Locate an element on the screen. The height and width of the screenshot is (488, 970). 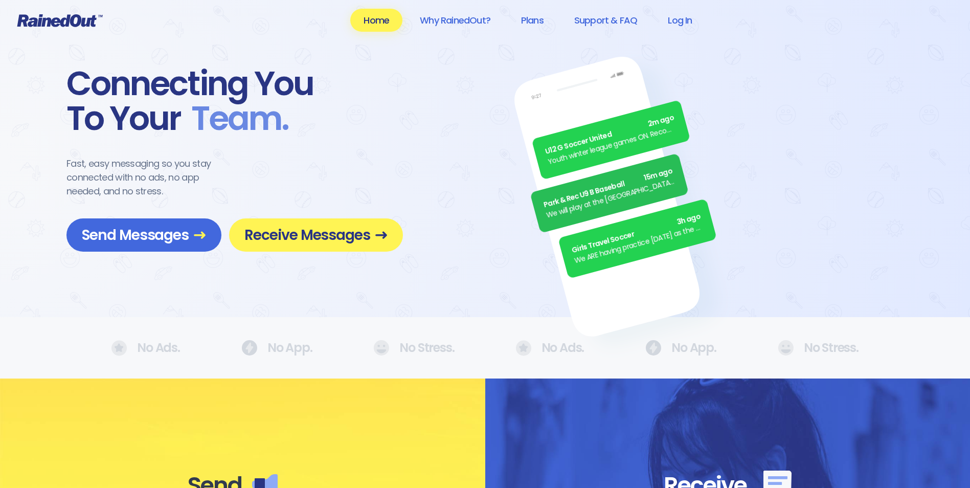
a: Log In is located at coordinates (680, 20).